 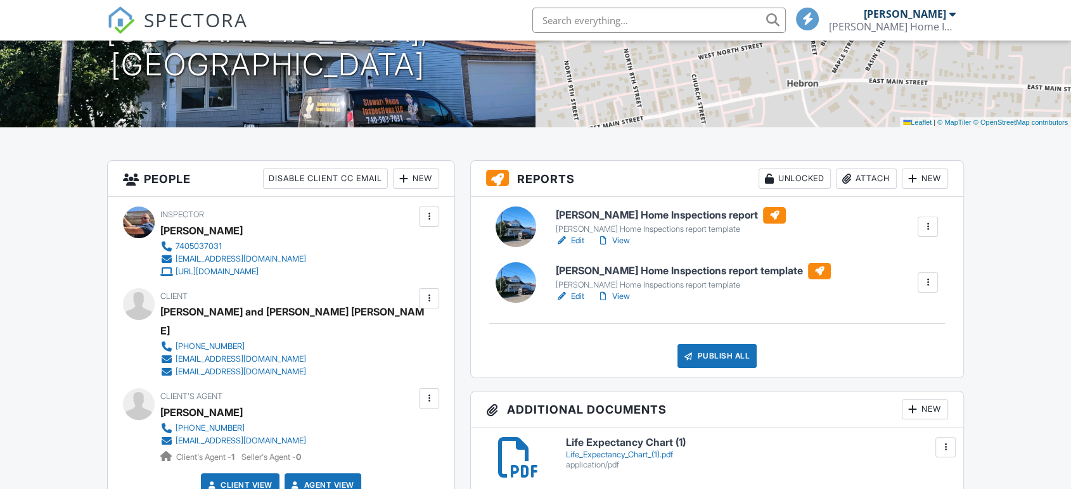 What do you see at coordinates (717, 356) in the screenshot?
I see `div: Publish All` at bounding box center [717, 356].